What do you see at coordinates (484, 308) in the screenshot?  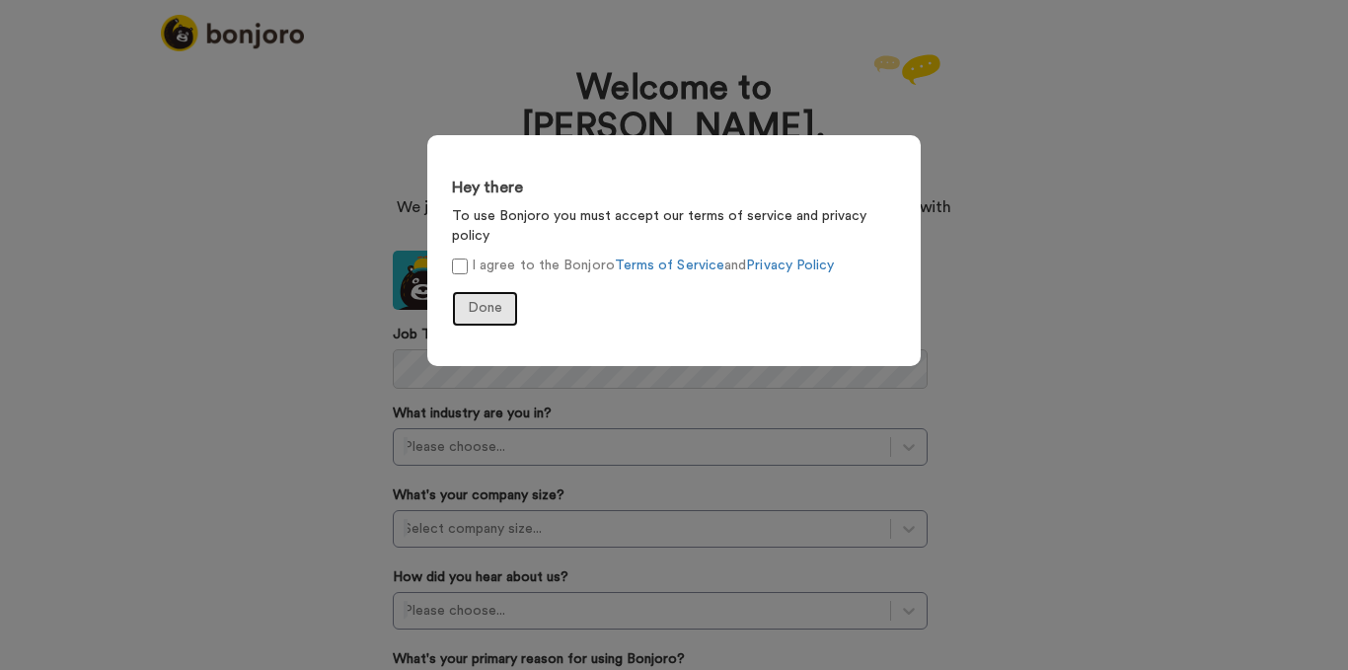 I see `span: Done` at bounding box center [484, 308].